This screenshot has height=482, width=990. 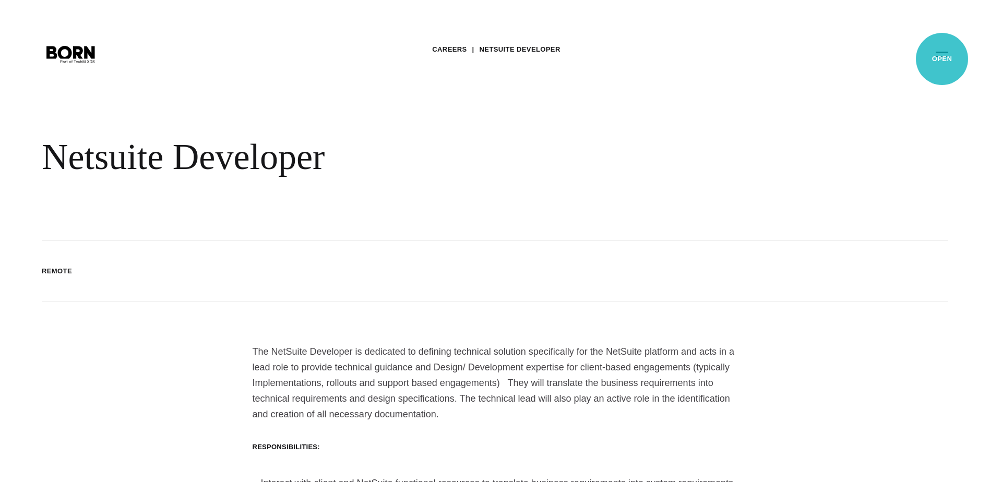 What do you see at coordinates (449, 50) in the screenshot?
I see `a: Careers` at bounding box center [449, 50].